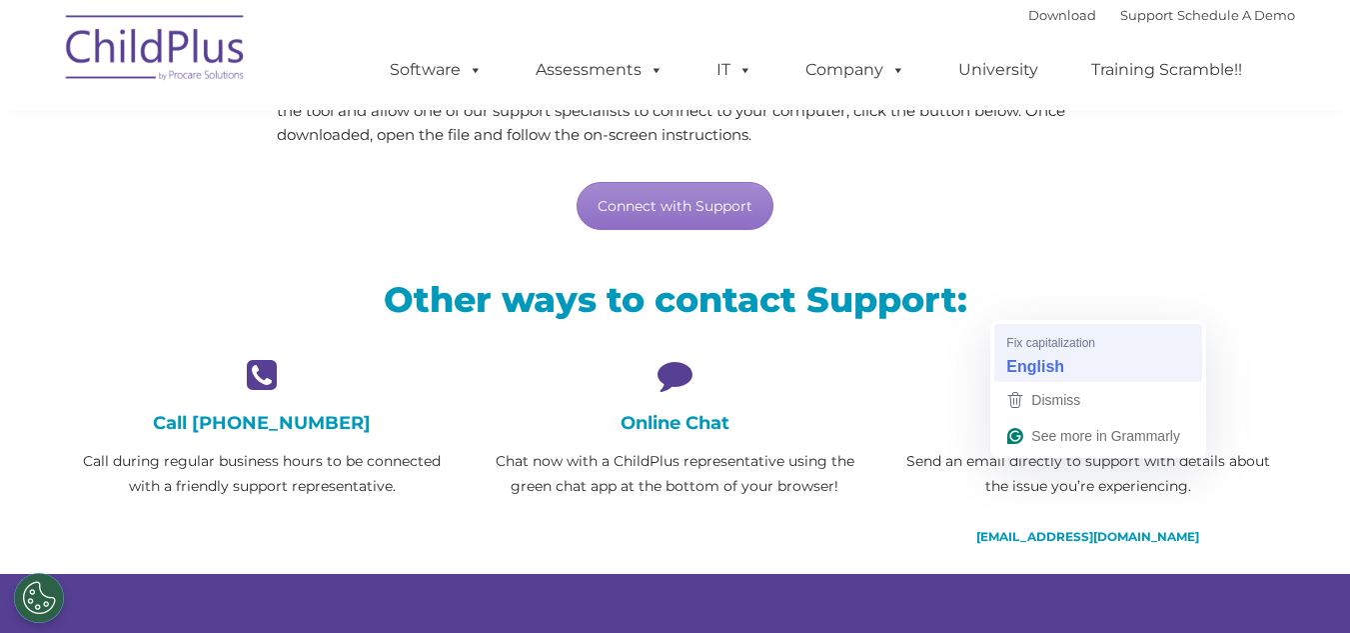 The height and width of the screenshot is (633, 1350). I want to click on a: Connect with Support, so click(674, 206).